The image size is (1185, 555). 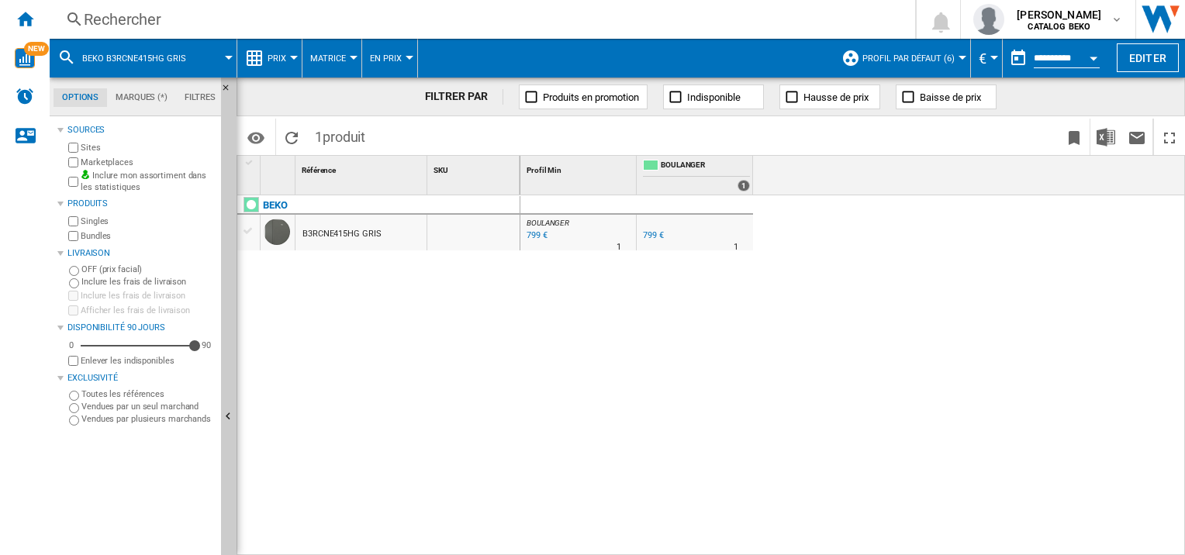 I want to click on input: Vendues par plusieurs marchands, so click(x=74, y=420).